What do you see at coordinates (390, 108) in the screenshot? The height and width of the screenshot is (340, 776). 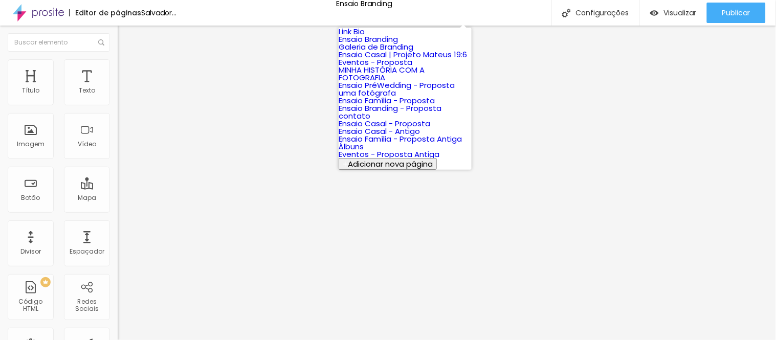 I see `font: Ensaio Branding - Proposta` at bounding box center [390, 108].